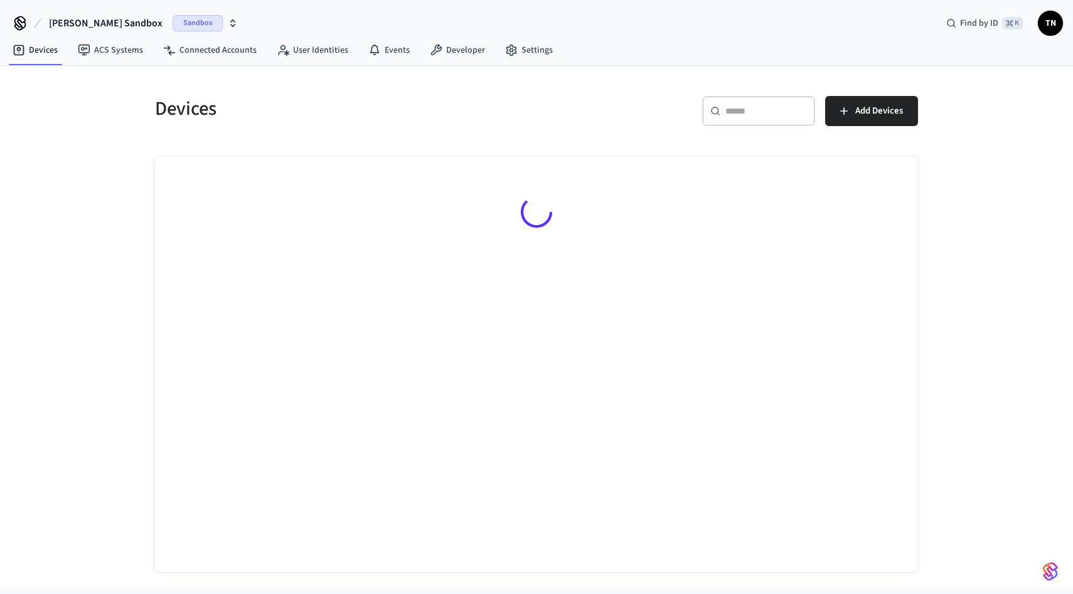  I want to click on a: User Identities, so click(312, 50).